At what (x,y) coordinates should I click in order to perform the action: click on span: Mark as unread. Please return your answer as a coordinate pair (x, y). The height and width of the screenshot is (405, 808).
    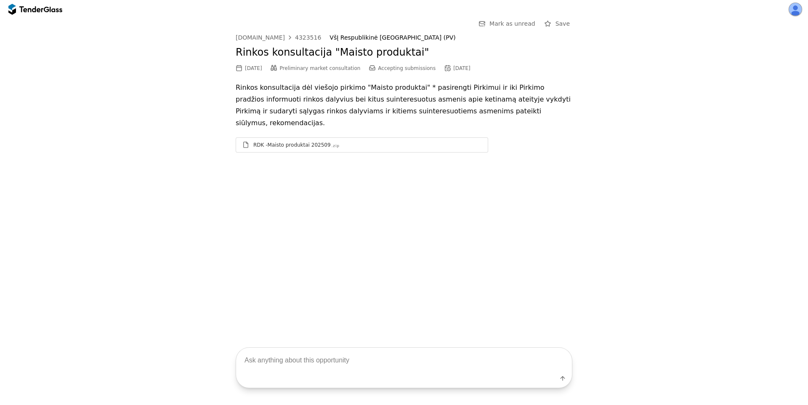
    Looking at the image, I should click on (512, 24).